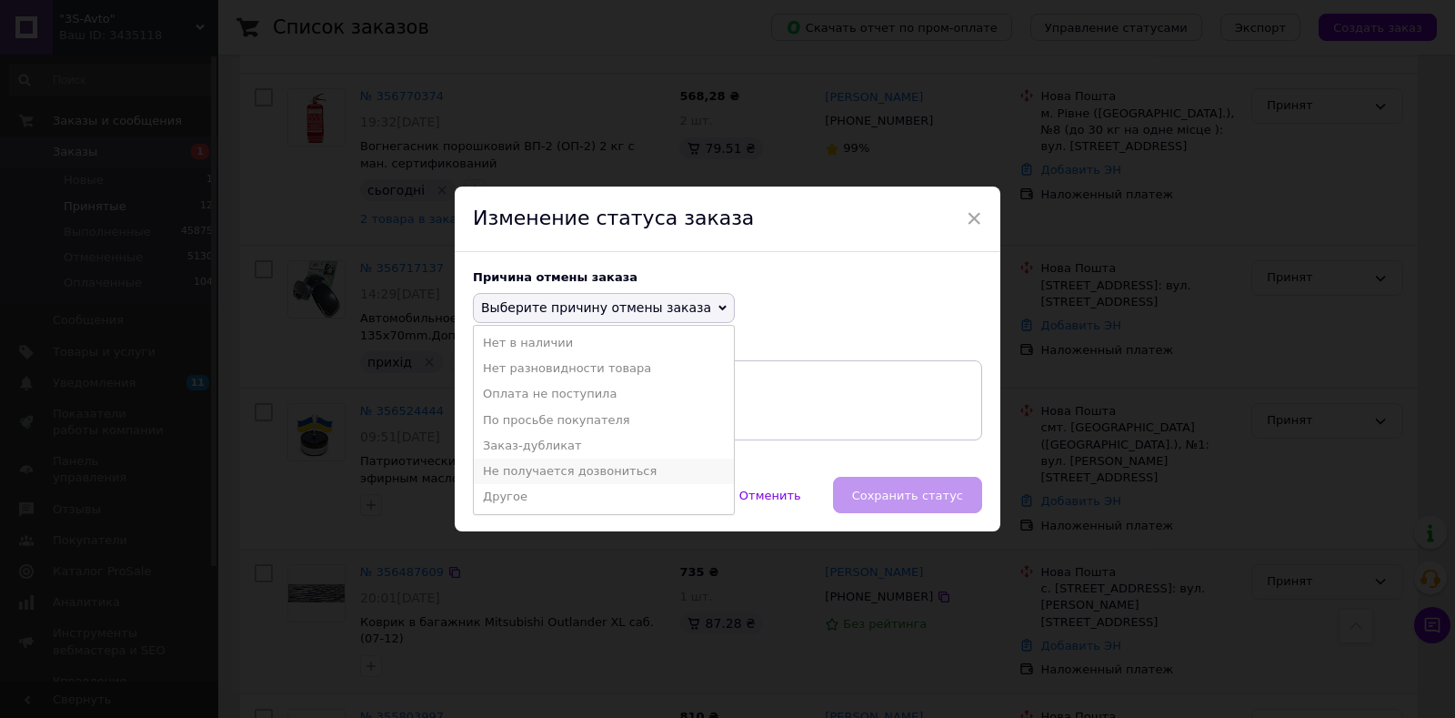 Image resolution: width=1455 pixels, height=718 pixels. Describe the element at coordinates (604, 497) in the screenshot. I see `li: Другое` at that location.